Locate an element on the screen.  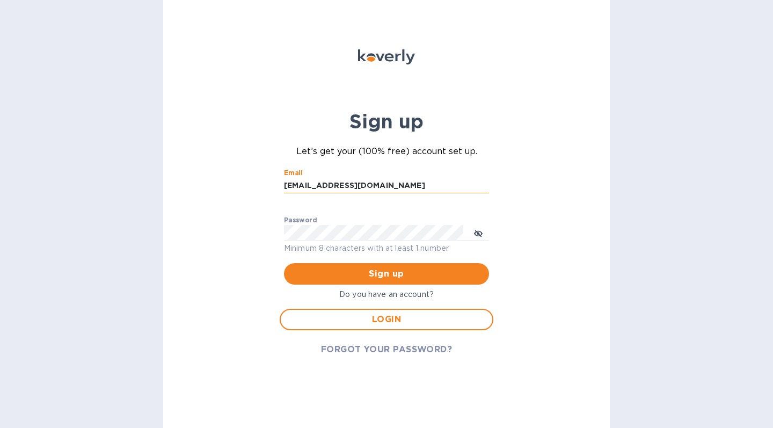
span: FORGOT YOUR PASSWORD? is located at coordinates (387, 350).